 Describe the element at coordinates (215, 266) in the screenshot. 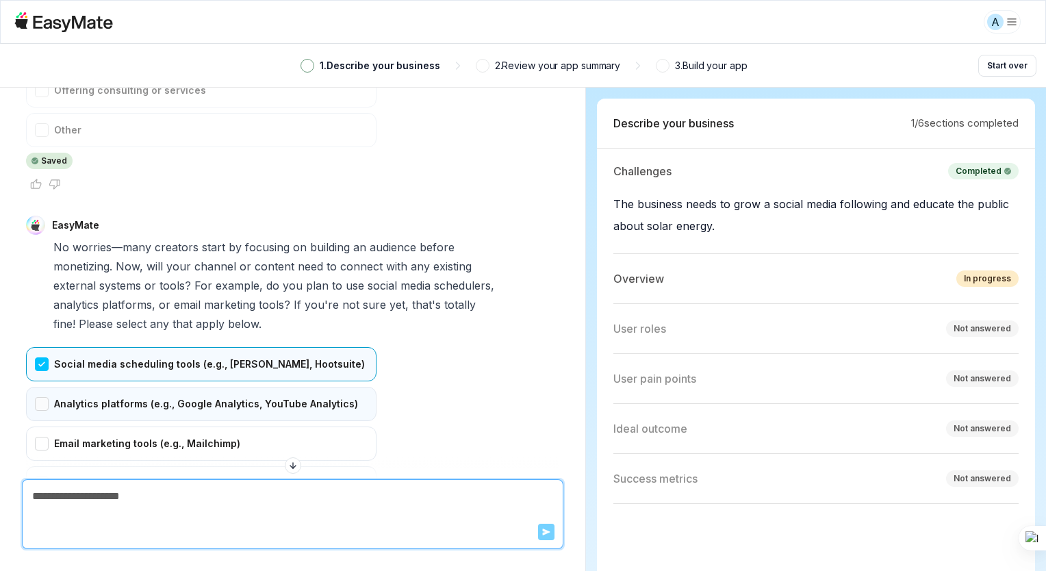

I see `span: channel` at that location.